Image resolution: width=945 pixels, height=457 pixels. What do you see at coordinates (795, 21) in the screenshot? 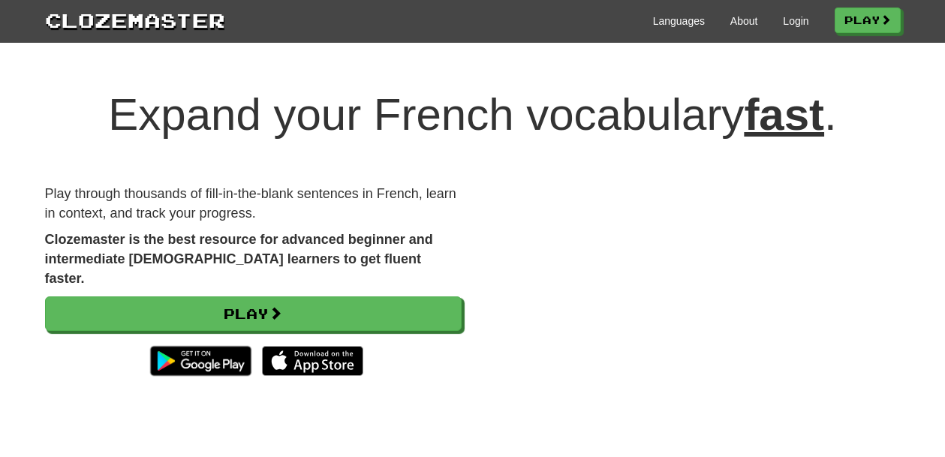
I see `a: Login` at bounding box center [795, 21].